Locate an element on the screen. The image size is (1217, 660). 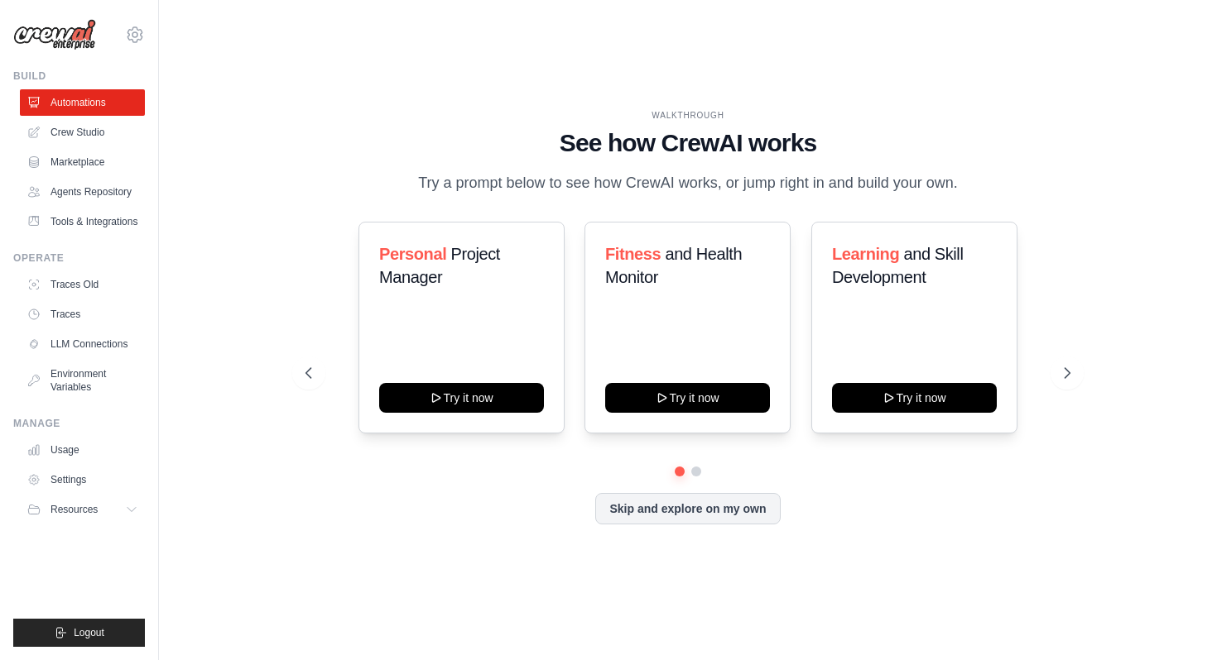
span: Fitness is located at coordinates (632, 254).